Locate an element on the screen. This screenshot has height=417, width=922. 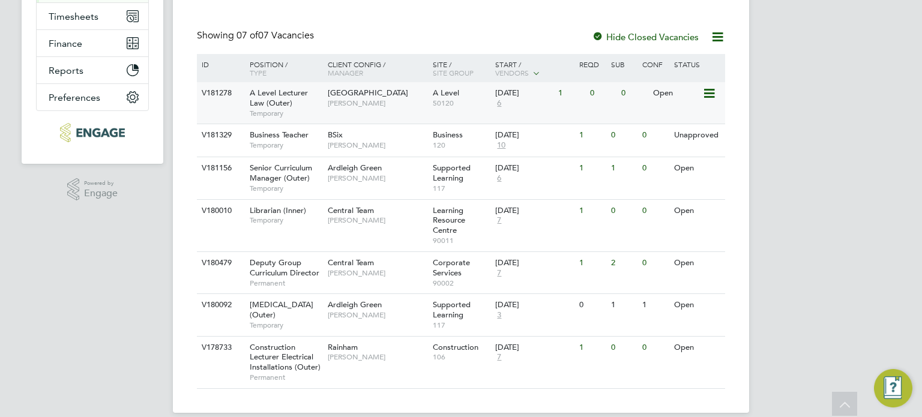
div: V181156 is located at coordinates (220, 168).